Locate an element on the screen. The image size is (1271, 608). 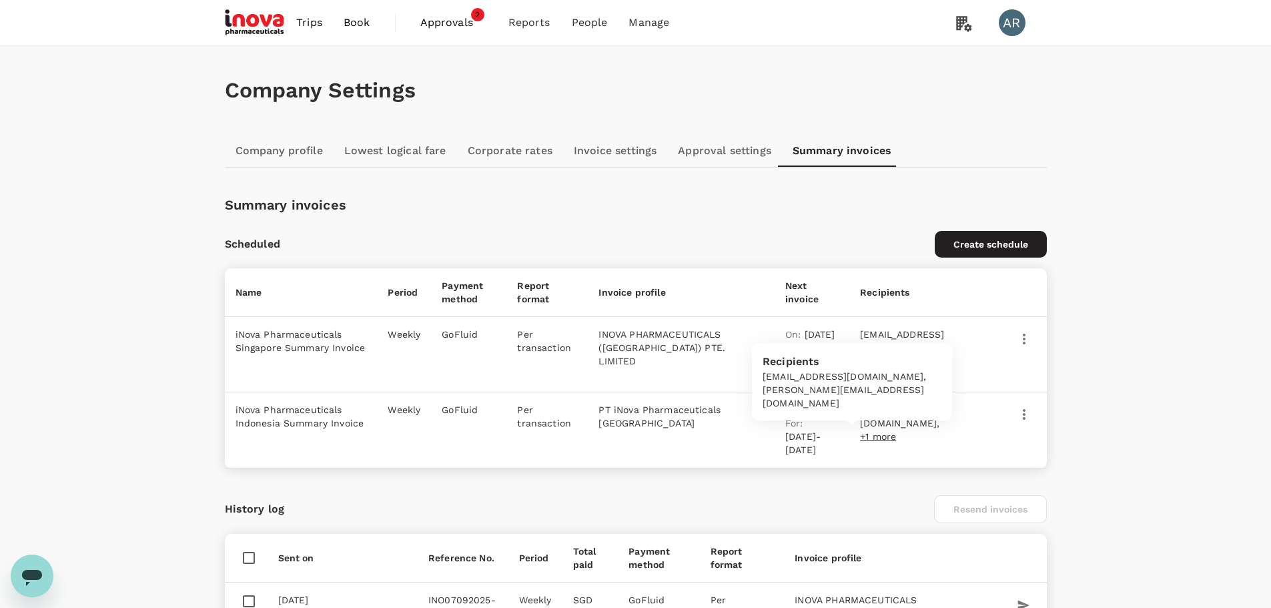
a: Lowest logical fare is located at coordinates (395, 151).